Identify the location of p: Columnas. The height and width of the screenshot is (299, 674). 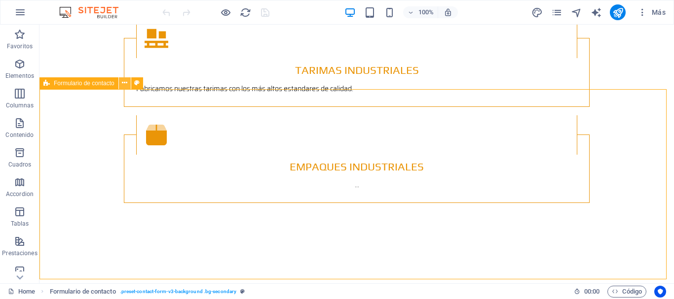
(20, 106).